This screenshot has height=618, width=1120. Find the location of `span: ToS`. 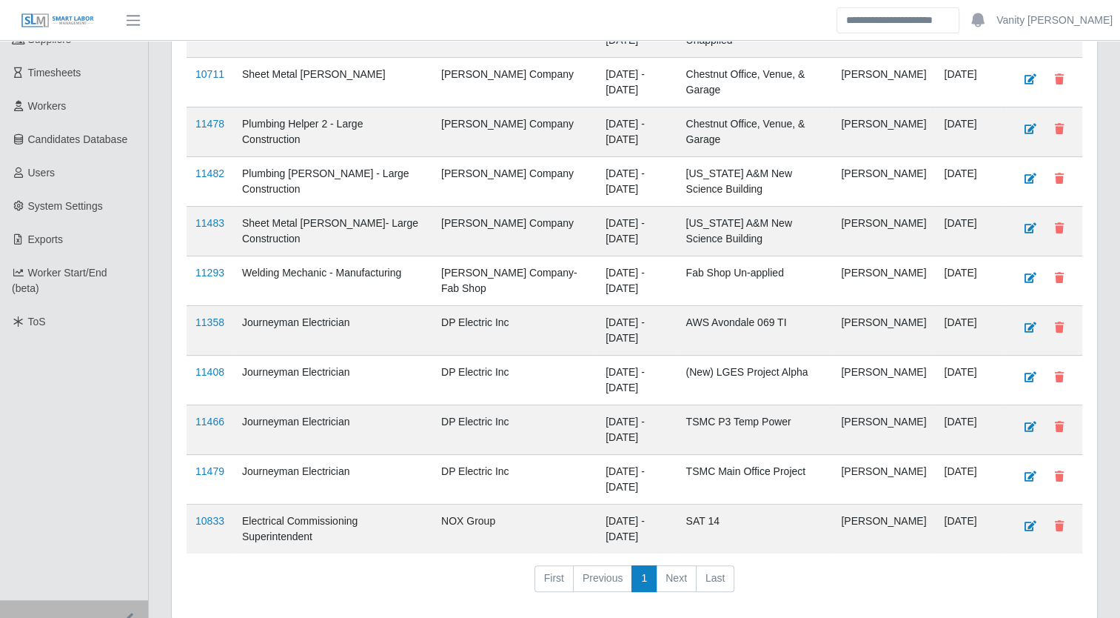

span: ToS is located at coordinates (37, 321).